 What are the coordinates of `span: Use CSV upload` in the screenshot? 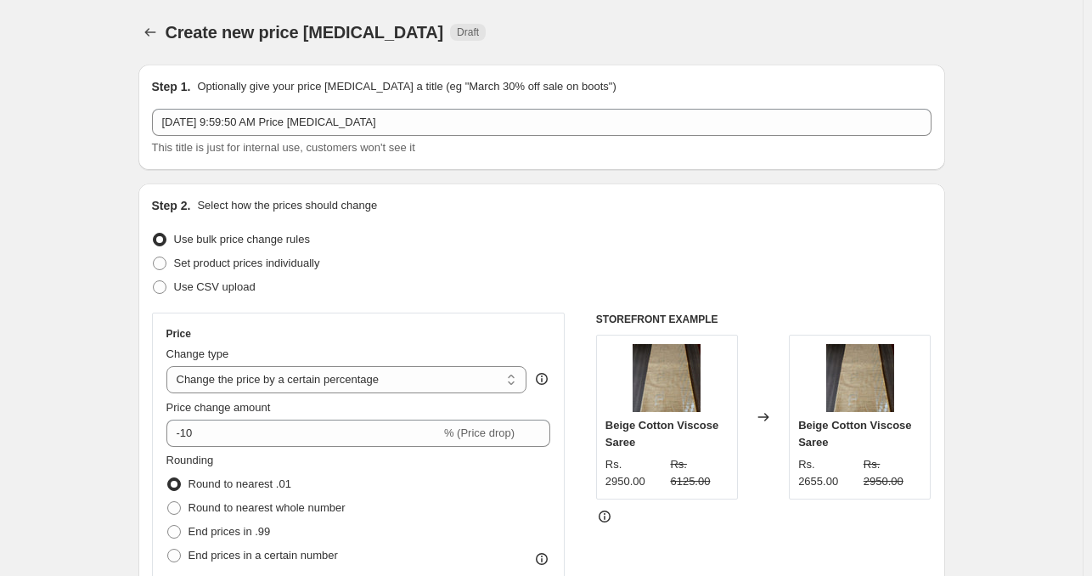 It's located at (215, 286).